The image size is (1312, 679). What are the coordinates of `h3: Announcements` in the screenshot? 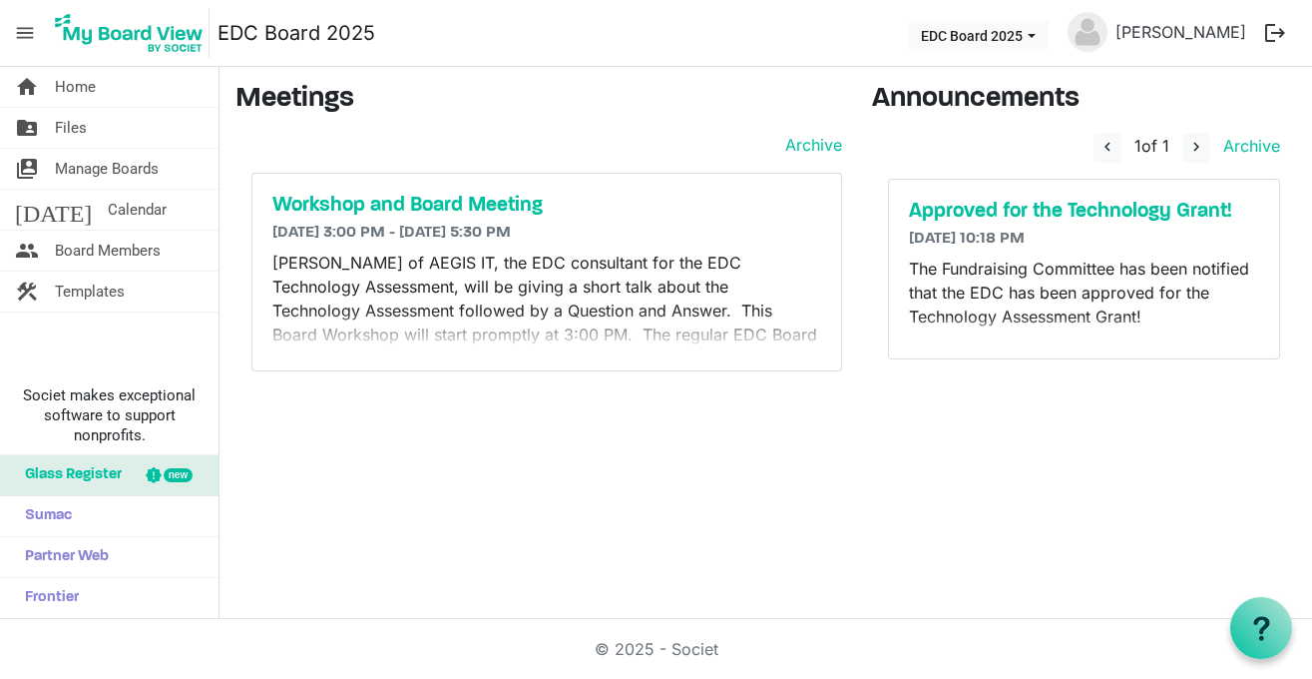 It's located at (1084, 100).